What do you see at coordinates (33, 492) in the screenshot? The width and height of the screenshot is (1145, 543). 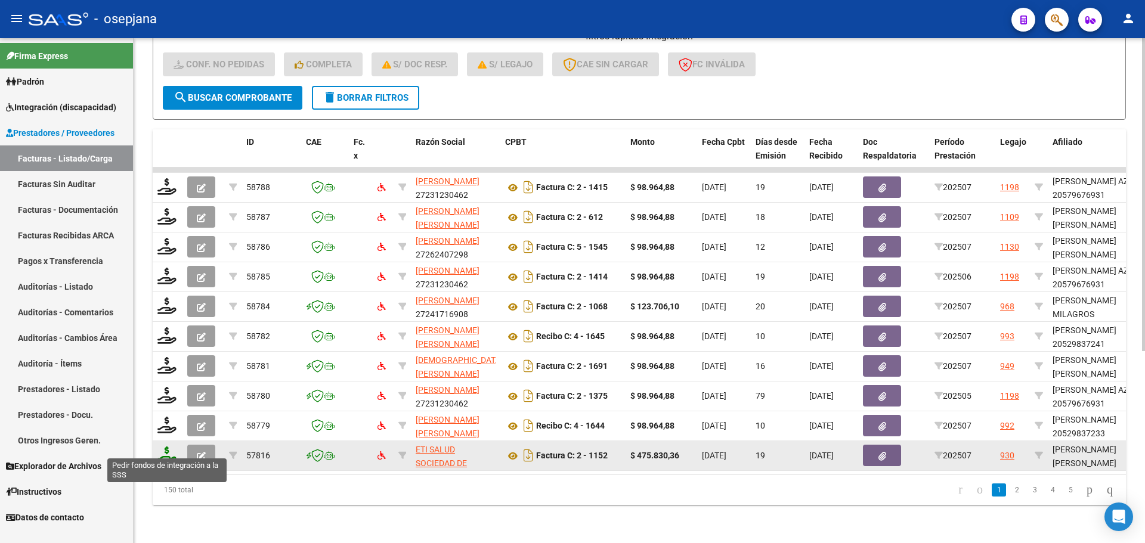 I see `span: Instructivos` at bounding box center [33, 492].